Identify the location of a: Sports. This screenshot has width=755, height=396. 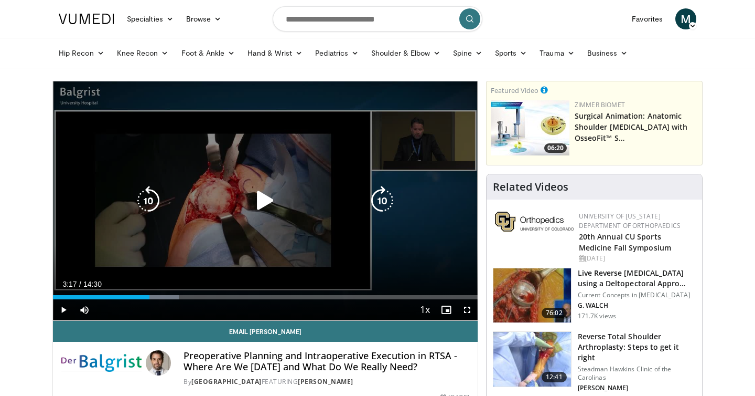
(512, 53).